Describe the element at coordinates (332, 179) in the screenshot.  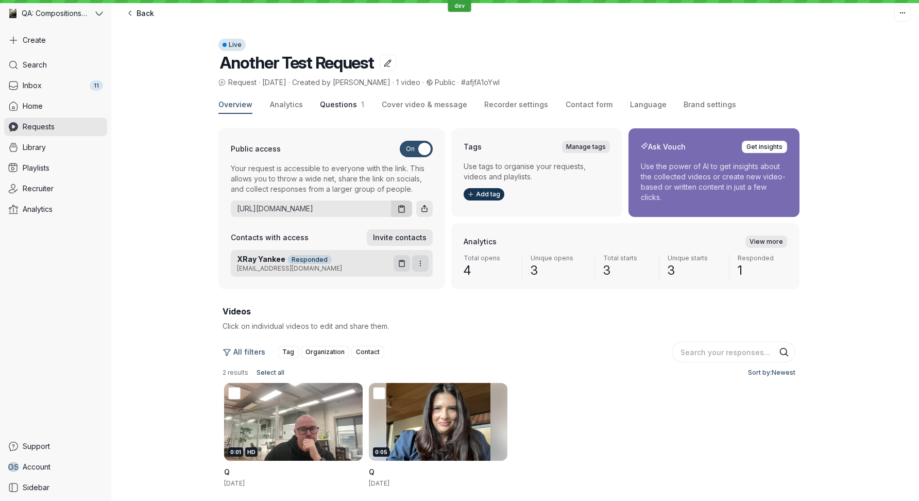
I see `p: Your request is accessible to everyone with the link. This allows you to throw a wide net, share ...` at that location.